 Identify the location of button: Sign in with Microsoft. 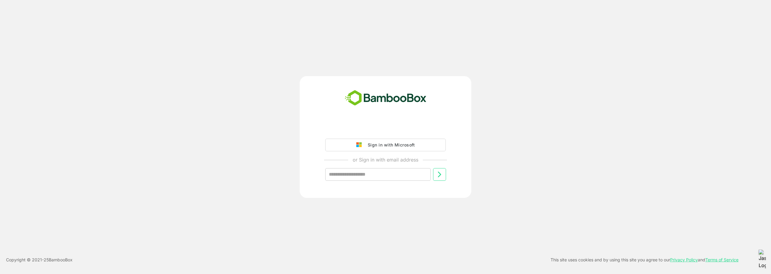
(385, 145).